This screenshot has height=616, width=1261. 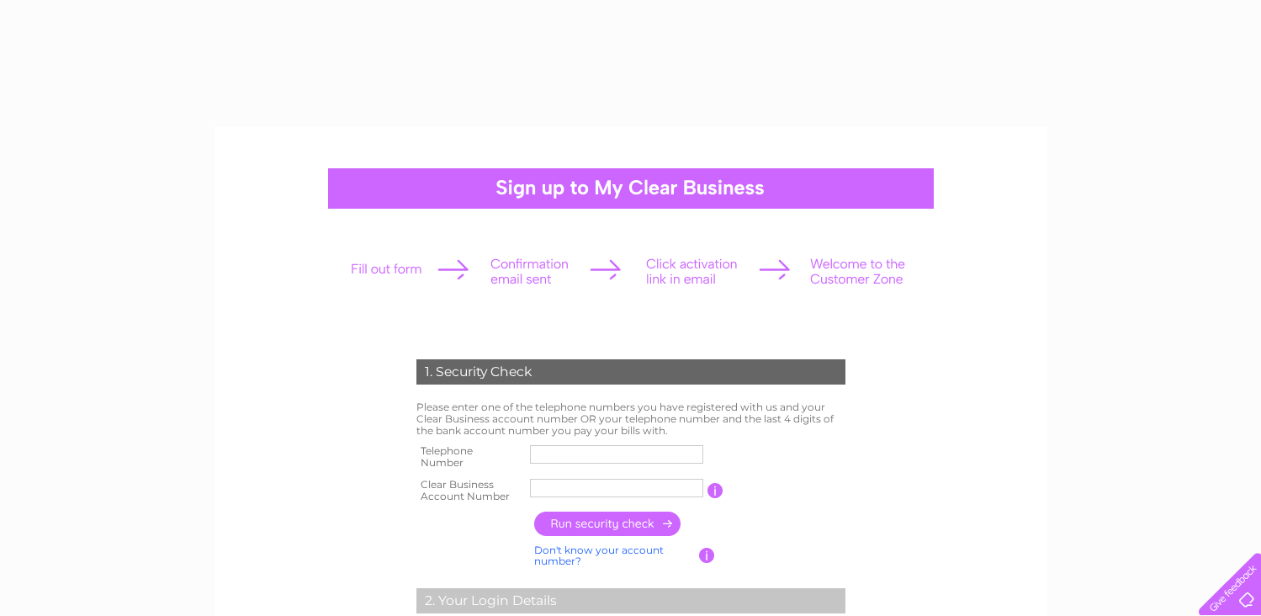 I want to click on td: Please enter one of the telephone numbers you have registered with us and your Clear Business acc..., so click(x=631, y=418).